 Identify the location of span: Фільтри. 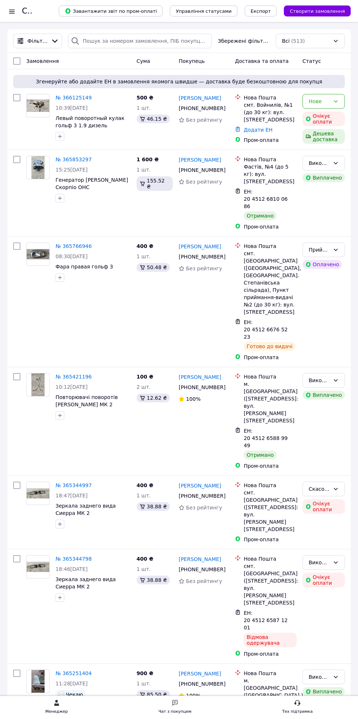
(38, 41).